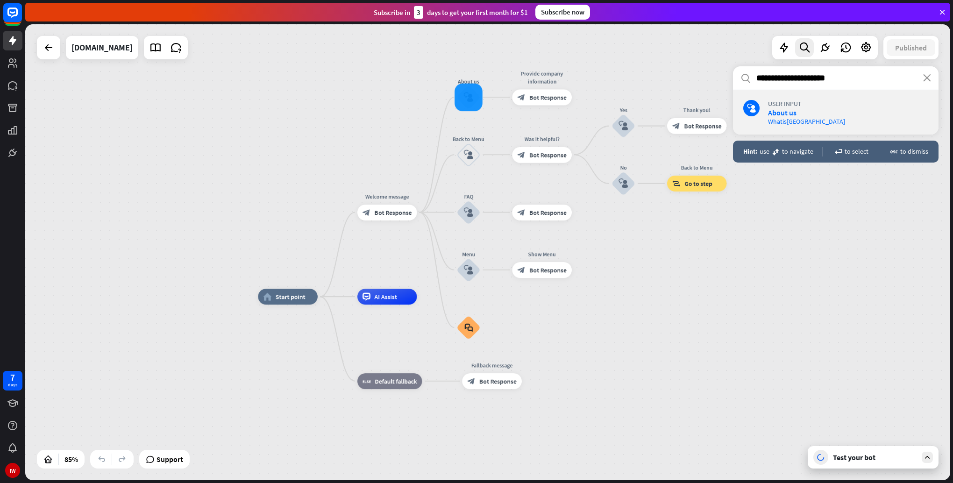 This screenshot has width=953, height=483. Describe the element at coordinates (699, 183) in the screenshot. I see `span: Go to step` at that location.